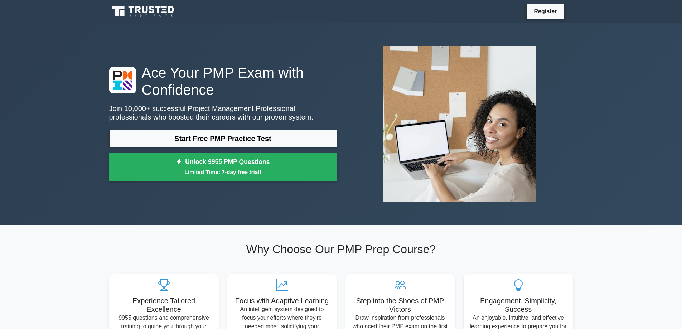  I want to click on h5: Step into the Shoes of PMP Victors, so click(400, 305).